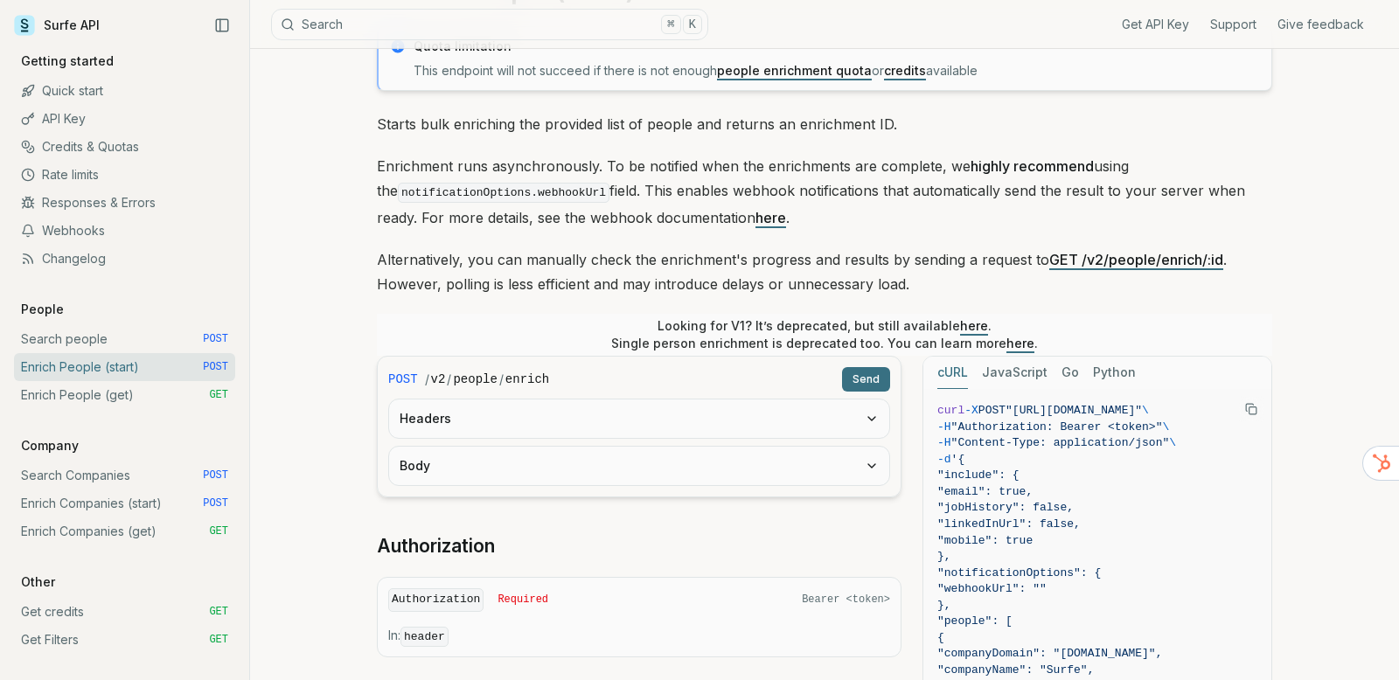 This screenshot has height=680, width=1399. What do you see at coordinates (985, 541) in the screenshot?
I see `span: "mobile": true` at bounding box center [985, 541].